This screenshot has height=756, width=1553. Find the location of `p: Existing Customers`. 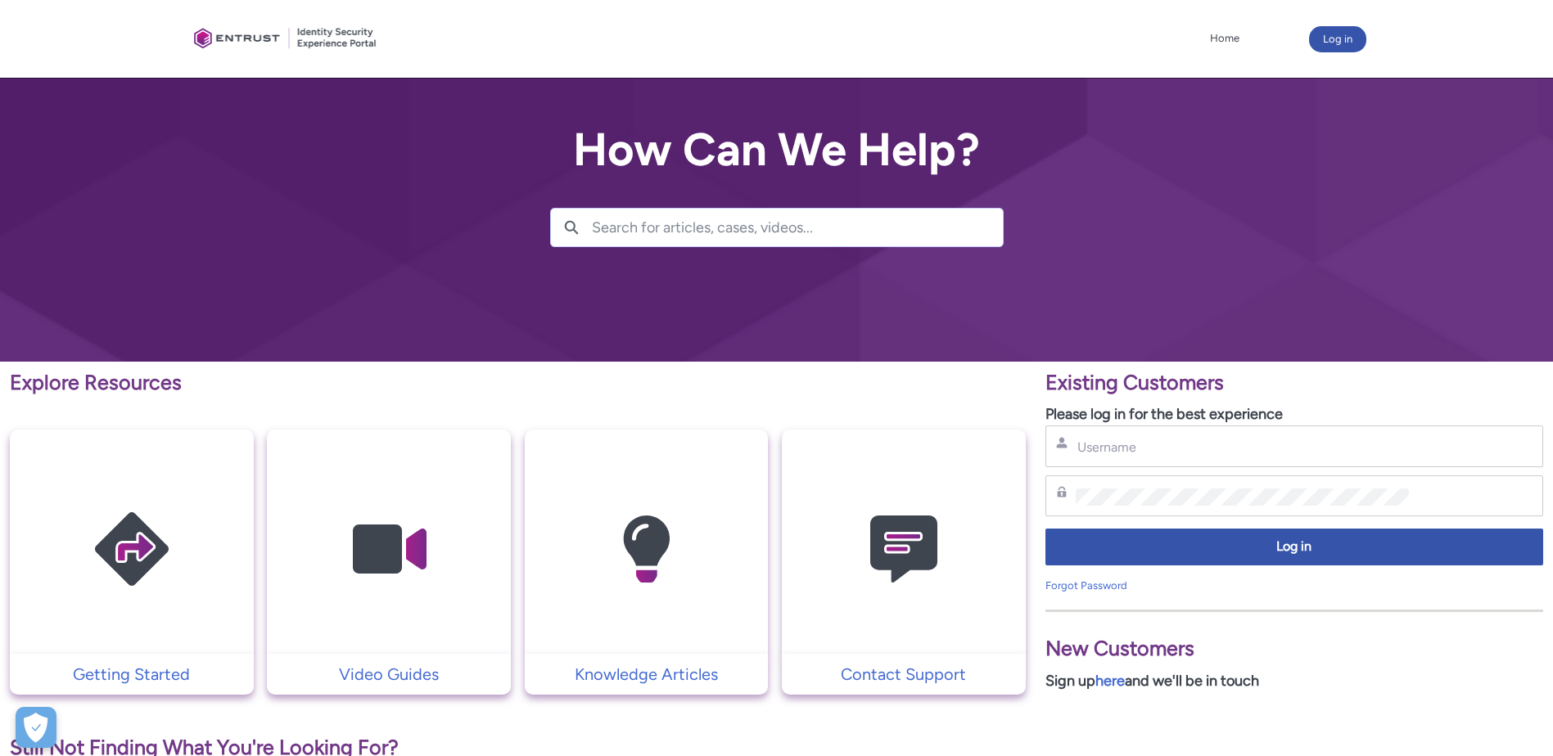

p: Existing Customers is located at coordinates (1294, 383).